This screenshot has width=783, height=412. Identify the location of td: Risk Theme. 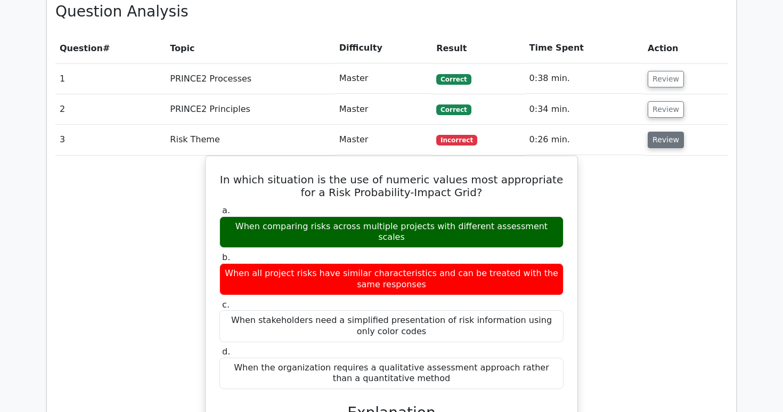
(250, 140).